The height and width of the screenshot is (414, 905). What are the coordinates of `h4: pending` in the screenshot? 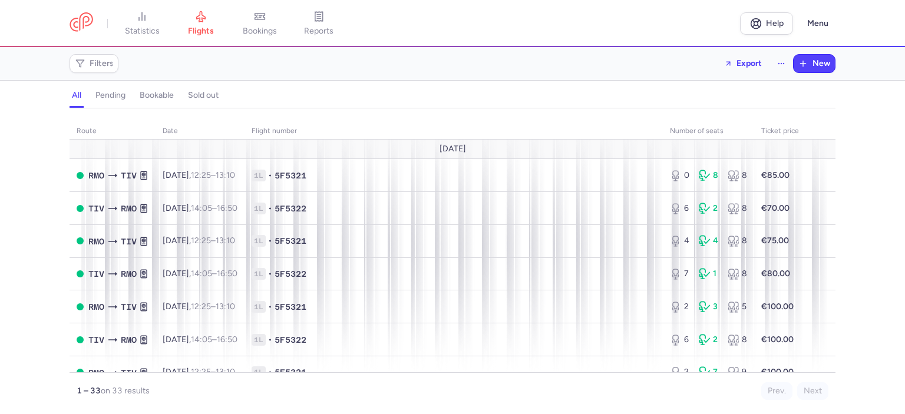 It's located at (110, 95).